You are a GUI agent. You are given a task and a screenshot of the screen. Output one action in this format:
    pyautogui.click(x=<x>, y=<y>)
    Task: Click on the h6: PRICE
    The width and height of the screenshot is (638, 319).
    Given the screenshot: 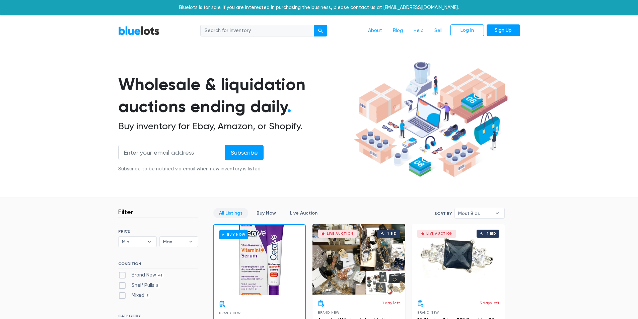 What is the action you would take?
    pyautogui.click(x=158, y=231)
    